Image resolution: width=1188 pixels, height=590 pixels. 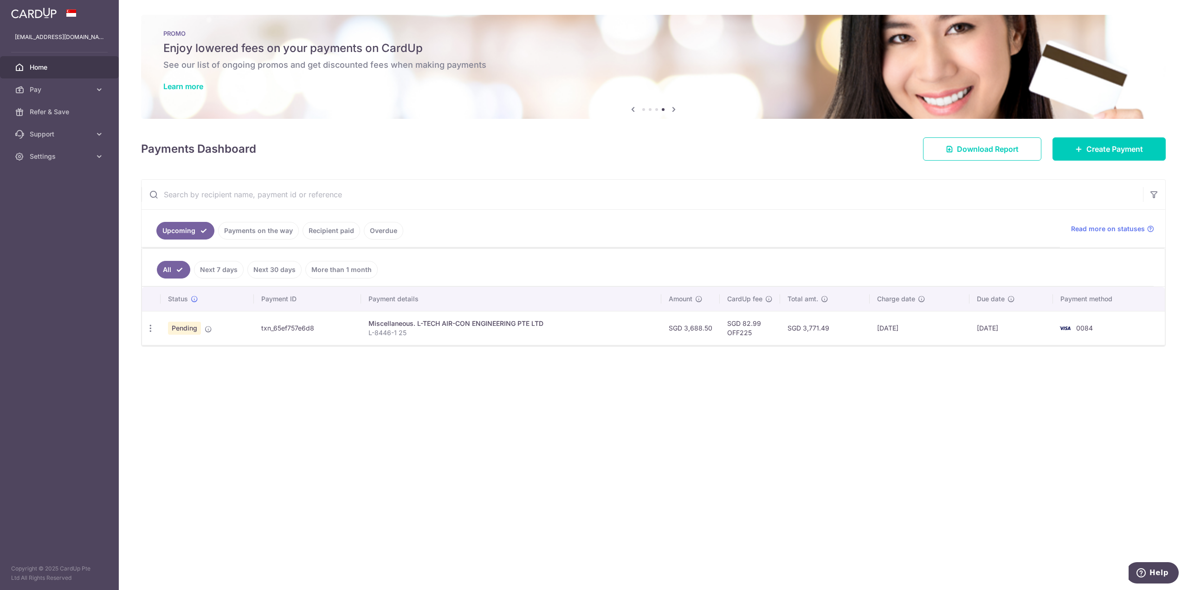 I want to click on a: Overdue, so click(x=383, y=231).